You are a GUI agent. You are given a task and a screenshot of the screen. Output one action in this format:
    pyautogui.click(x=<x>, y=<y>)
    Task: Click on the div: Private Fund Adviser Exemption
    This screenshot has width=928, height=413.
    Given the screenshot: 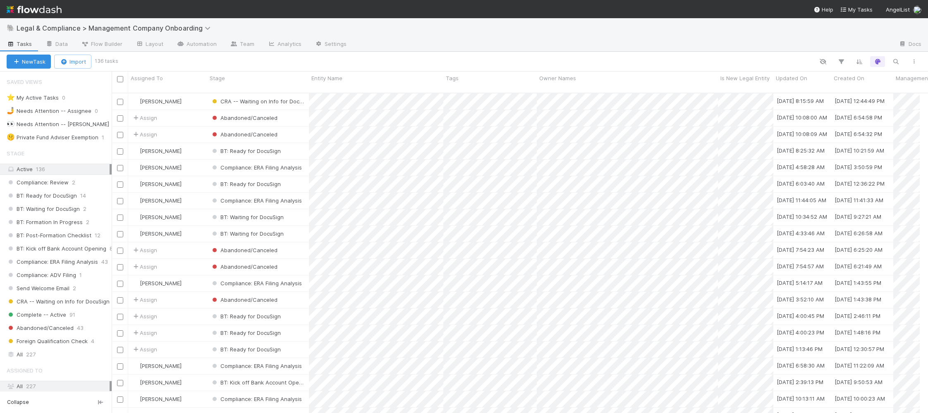 What is the action you would take?
    pyautogui.click(x=53, y=137)
    